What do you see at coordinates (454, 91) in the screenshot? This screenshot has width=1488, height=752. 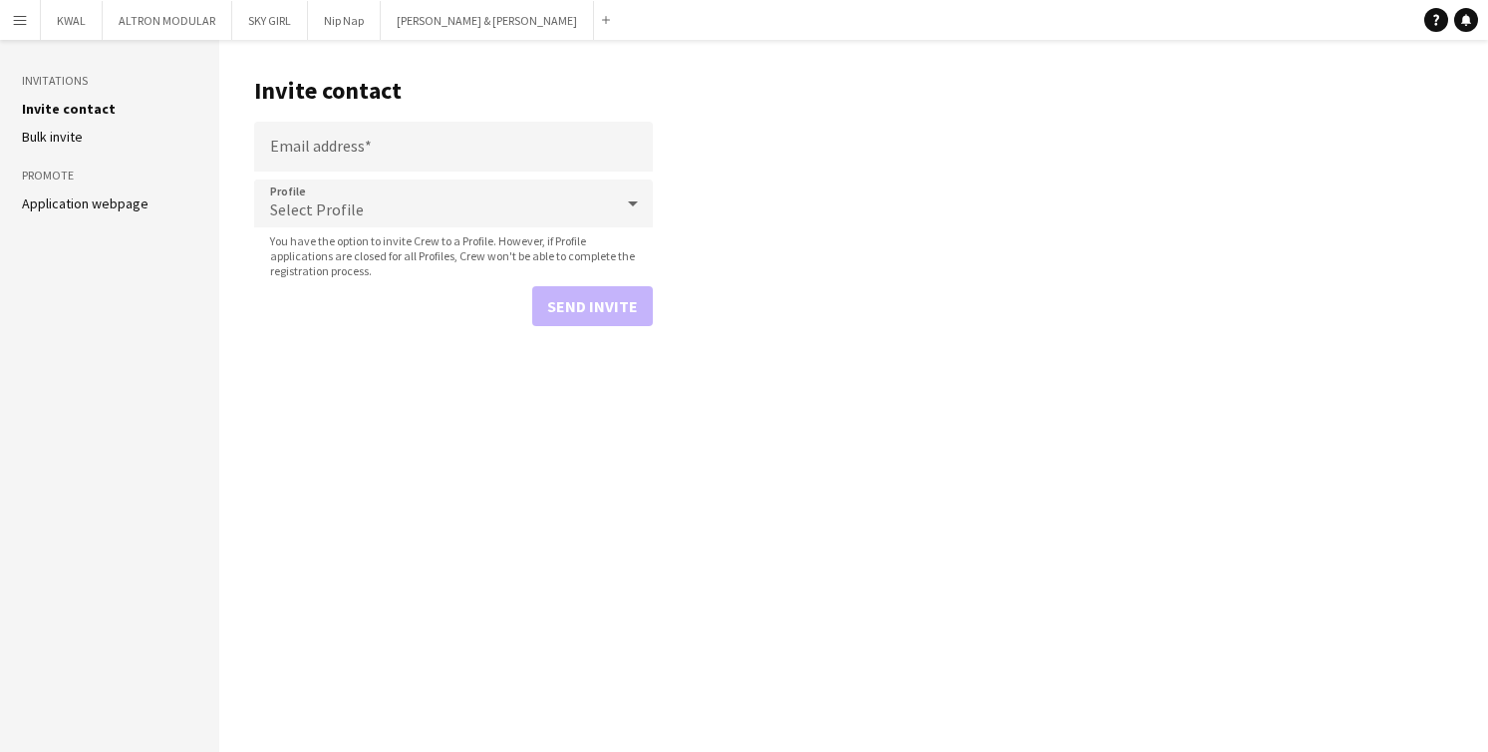 I see `h1: Invite contact` at bounding box center [454, 91].